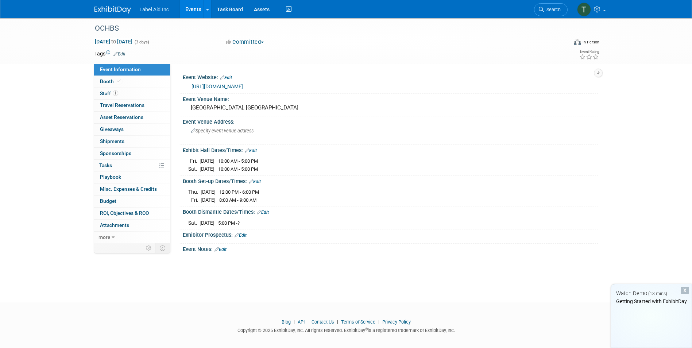 The image size is (692, 348). I want to click on span: 1, so click(115, 93).